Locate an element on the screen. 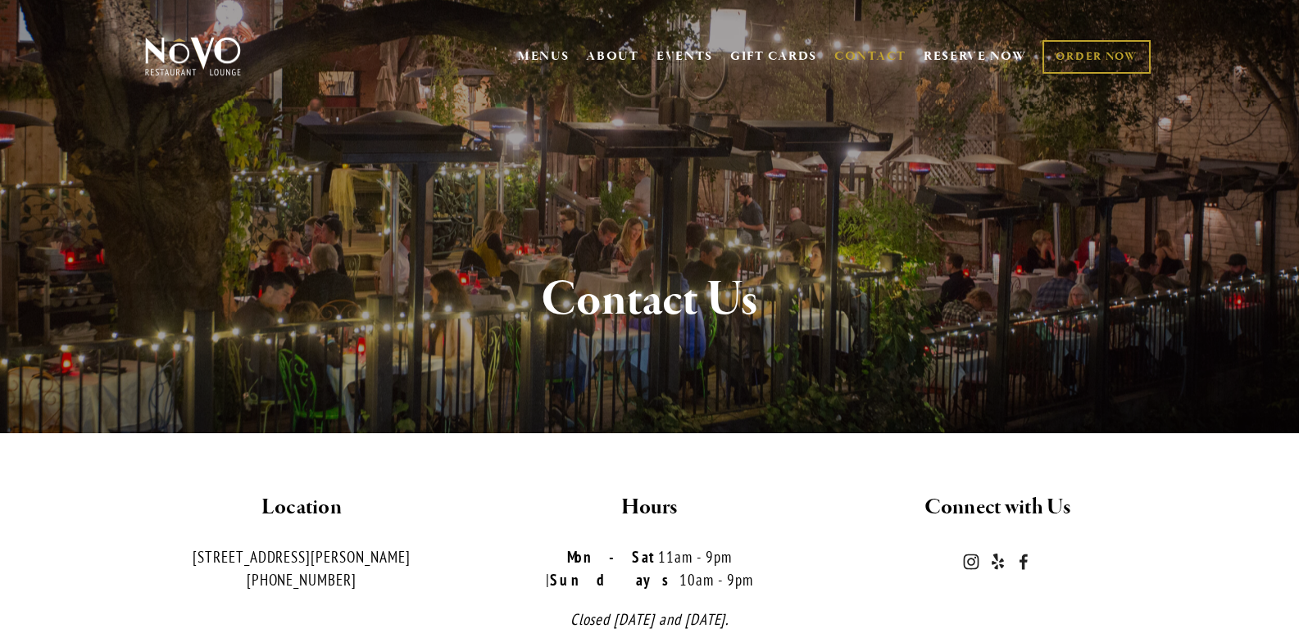  a: RESERVE NOW is located at coordinates (975, 57).